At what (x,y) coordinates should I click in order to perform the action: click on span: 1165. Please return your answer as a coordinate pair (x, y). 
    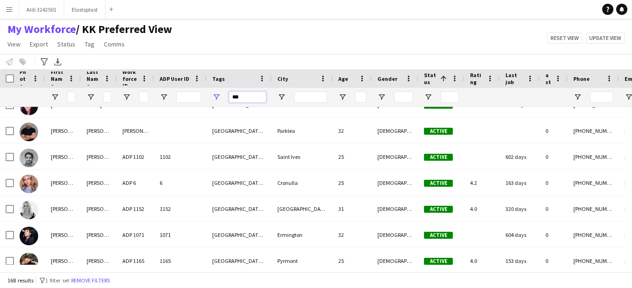
    Looking at the image, I should click on (165, 261).